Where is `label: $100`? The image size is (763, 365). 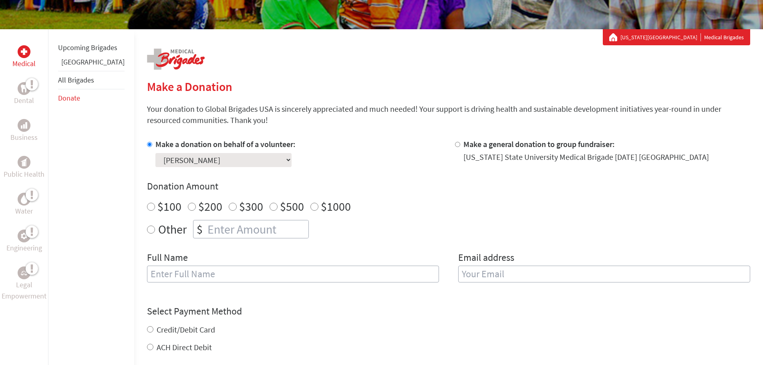 label: $100 is located at coordinates (169, 206).